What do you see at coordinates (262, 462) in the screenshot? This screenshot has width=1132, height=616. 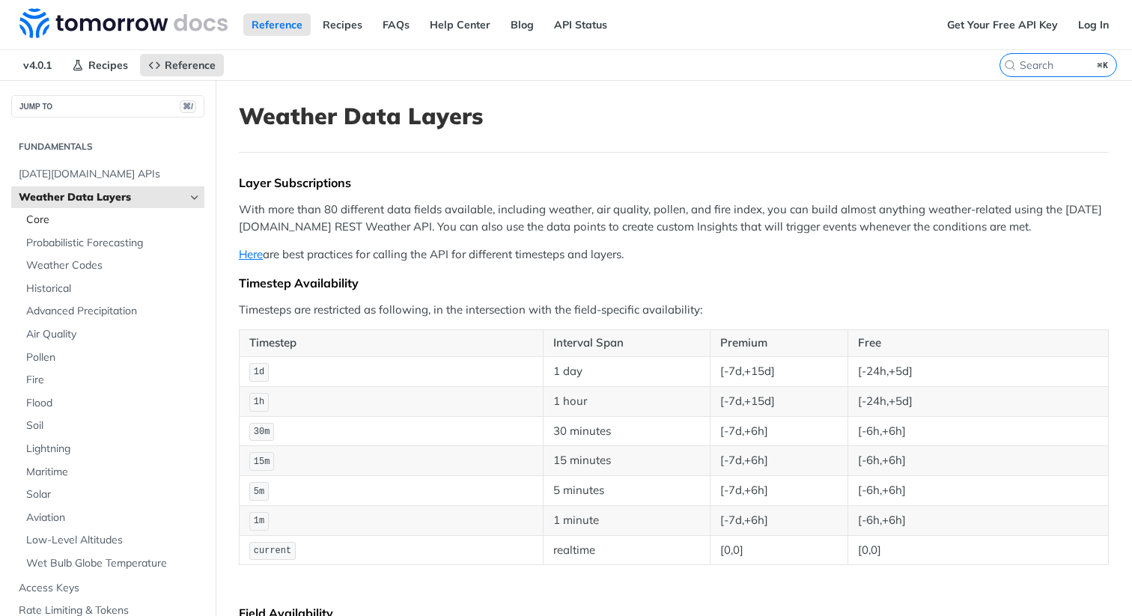 I see `span: 15m` at bounding box center [262, 462].